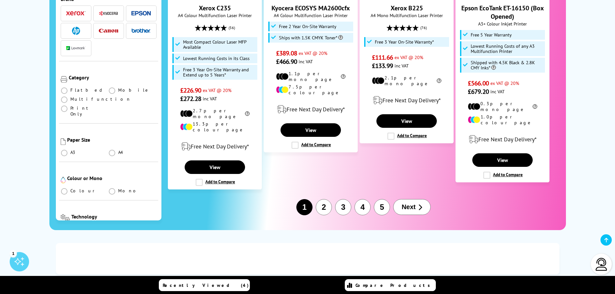 This screenshot has width=615, height=294. Describe the element at coordinates (13, 253) in the screenshot. I see `div: 1` at that location.